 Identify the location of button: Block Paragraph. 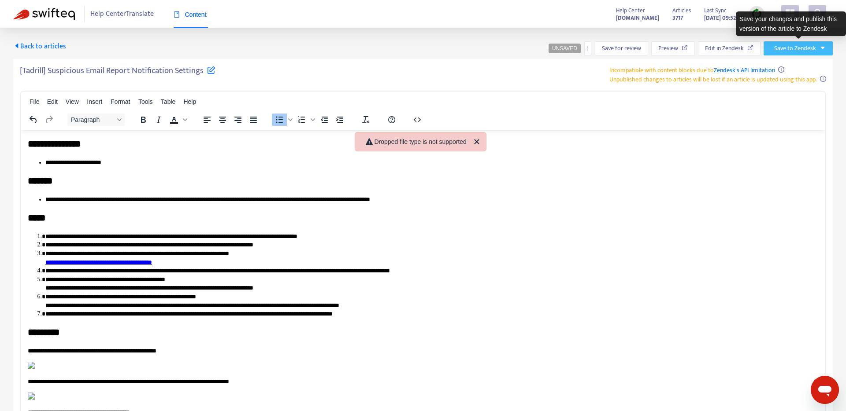
(96, 120).